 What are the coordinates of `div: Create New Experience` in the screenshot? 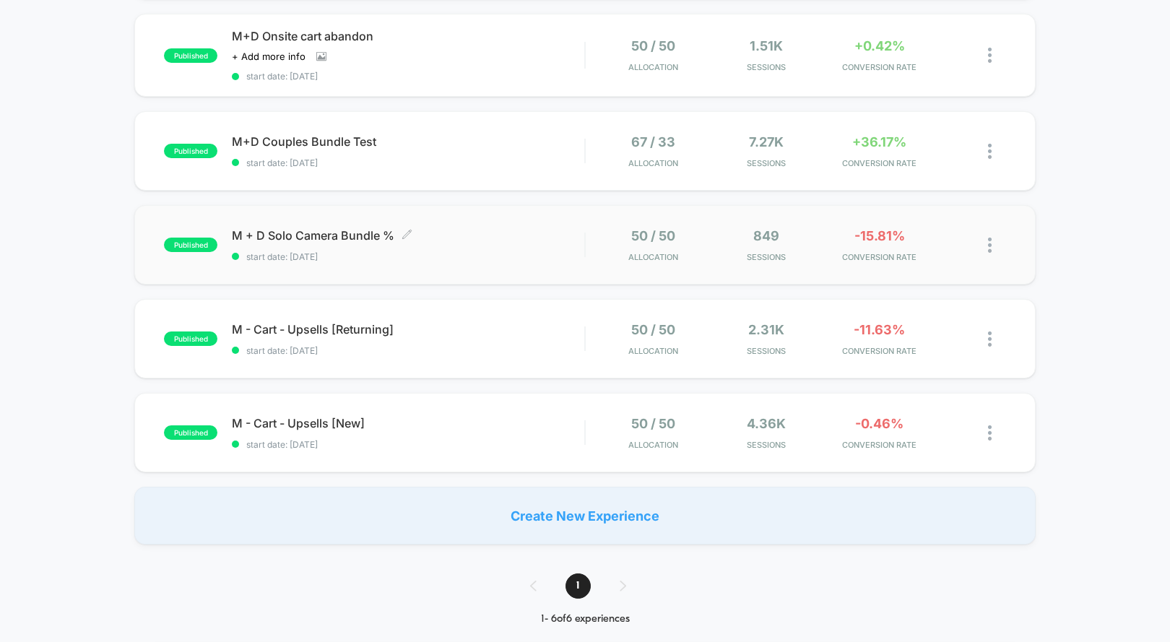 It's located at (584, 516).